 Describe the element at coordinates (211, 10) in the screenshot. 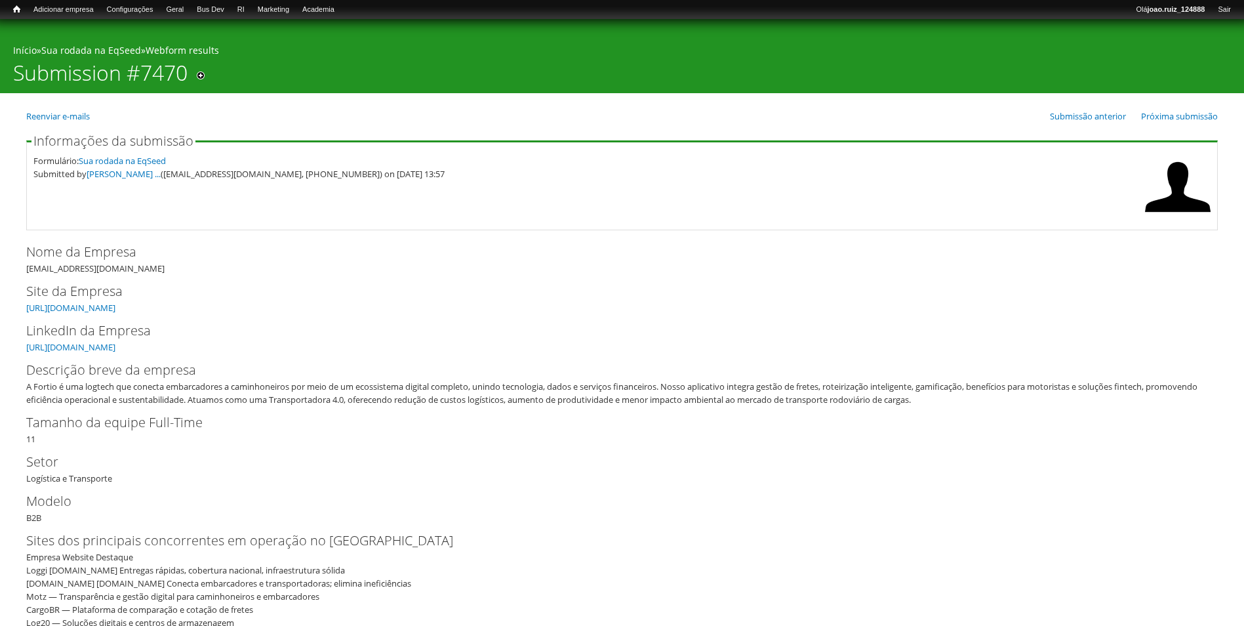

I see `a: Bus Dev` at that location.